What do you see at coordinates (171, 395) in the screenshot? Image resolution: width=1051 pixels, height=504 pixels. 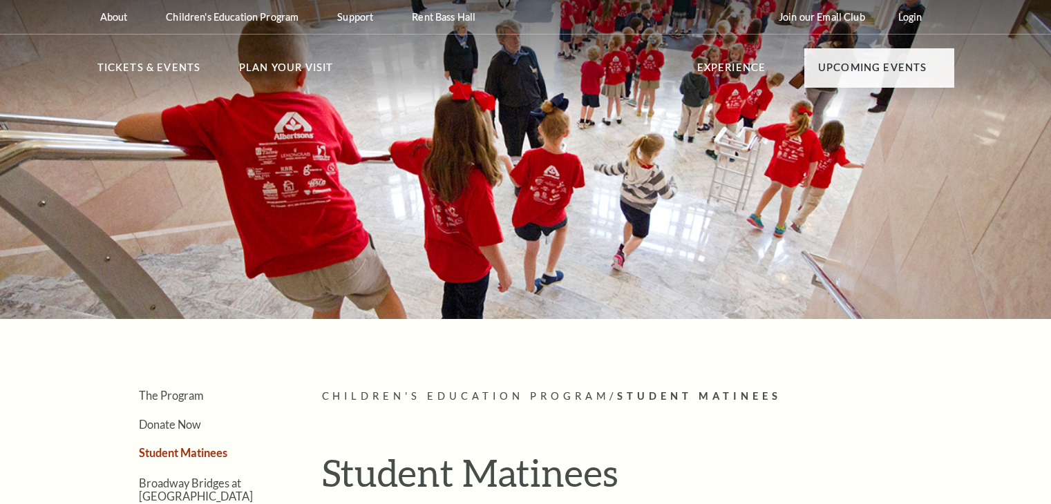 I see `a: The Program` at bounding box center [171, 395].